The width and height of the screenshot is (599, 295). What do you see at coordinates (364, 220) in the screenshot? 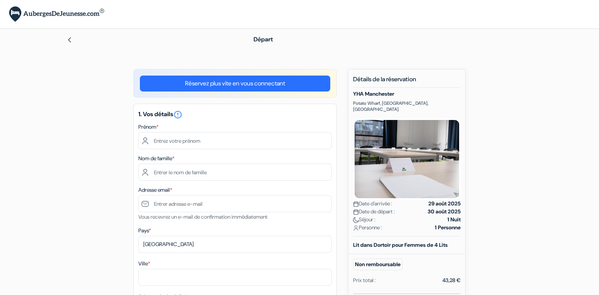
I see `span: Séjour :` at bounding box center [364, 220].